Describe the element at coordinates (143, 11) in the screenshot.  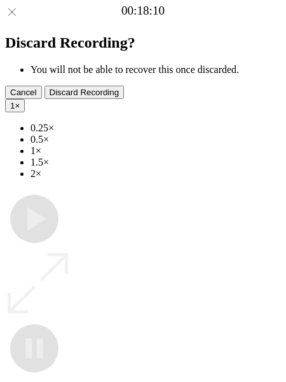
I see `a: 00:18:10` at that location.